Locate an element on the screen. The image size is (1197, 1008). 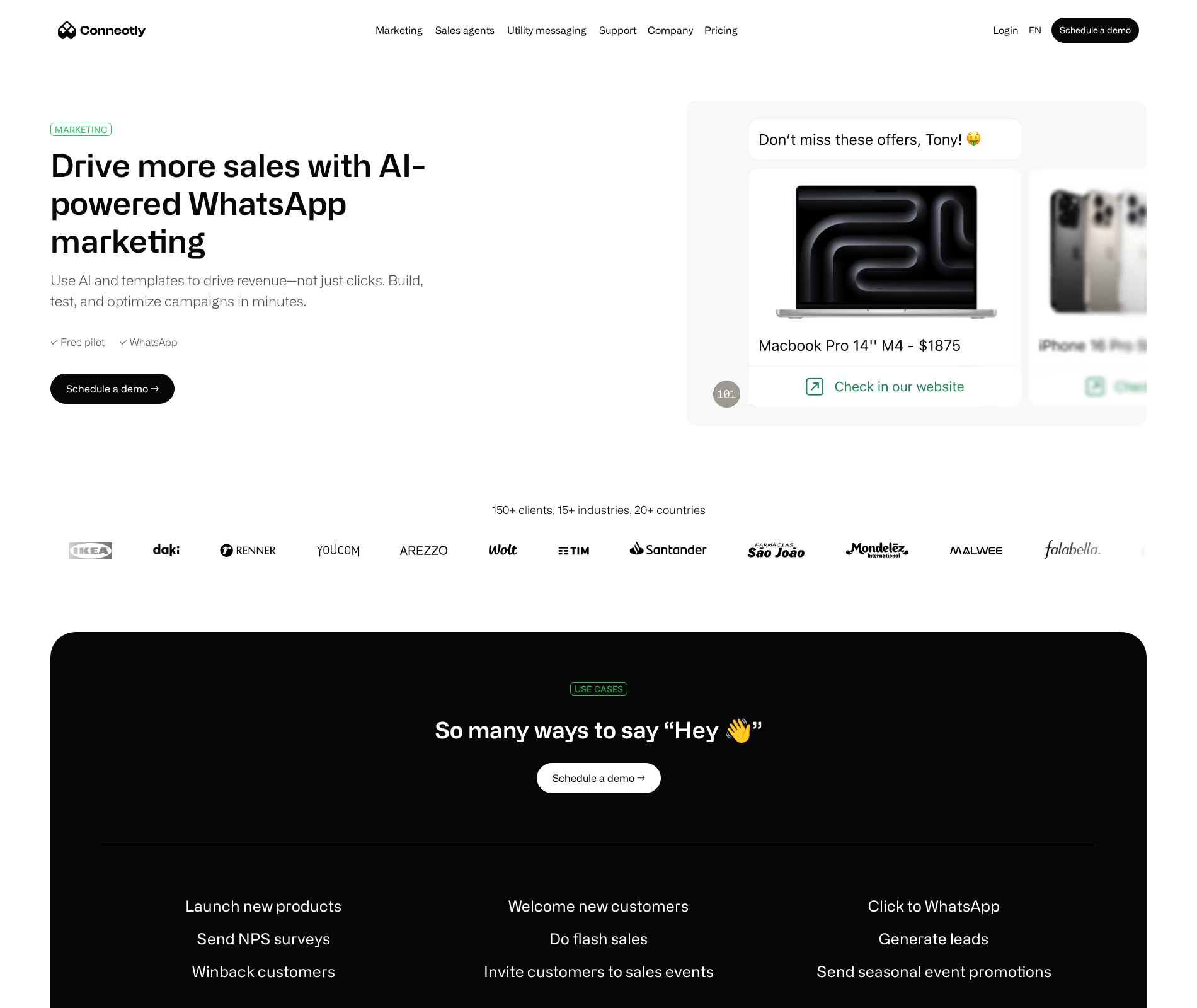
a: Support is located at coordinates (617, 31).